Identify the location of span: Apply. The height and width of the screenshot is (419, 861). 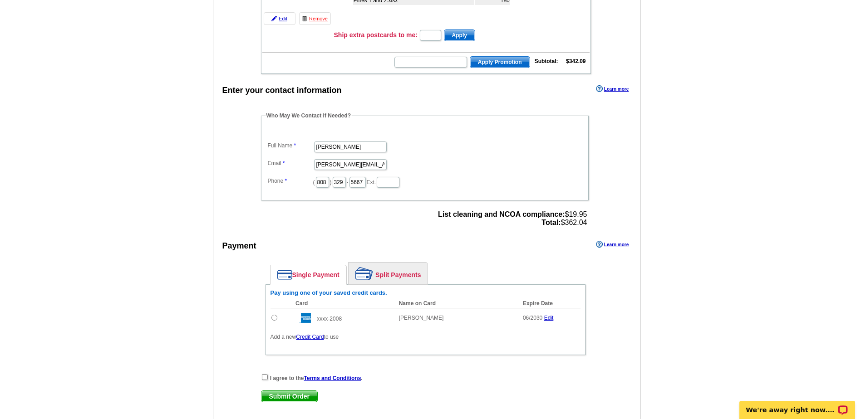
(459, 35).